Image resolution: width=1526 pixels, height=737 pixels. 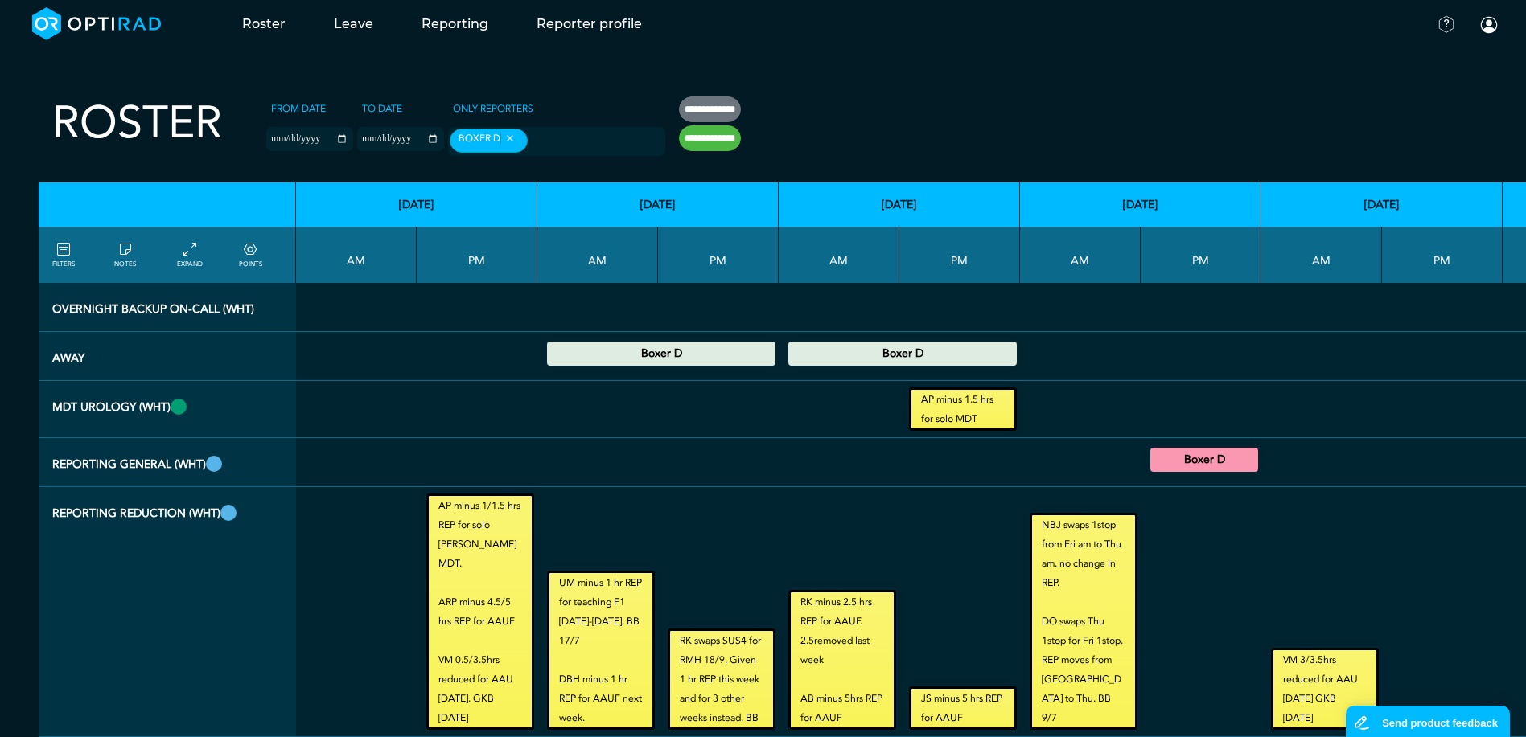 What do you see at coordinates (167, 307) in the screenshot?
I see `th: Overnight backup on-call (WHT)` at bounding box center [167, 307].